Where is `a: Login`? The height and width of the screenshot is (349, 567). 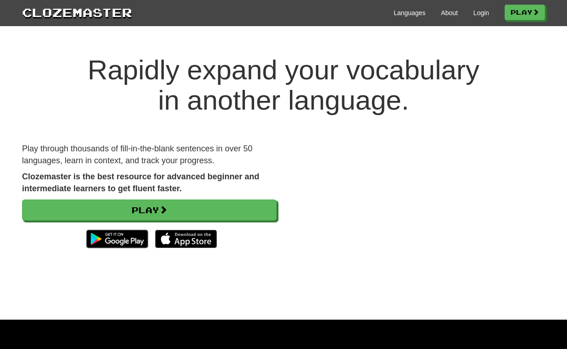
a: Login is located at coordinates (481, 13).